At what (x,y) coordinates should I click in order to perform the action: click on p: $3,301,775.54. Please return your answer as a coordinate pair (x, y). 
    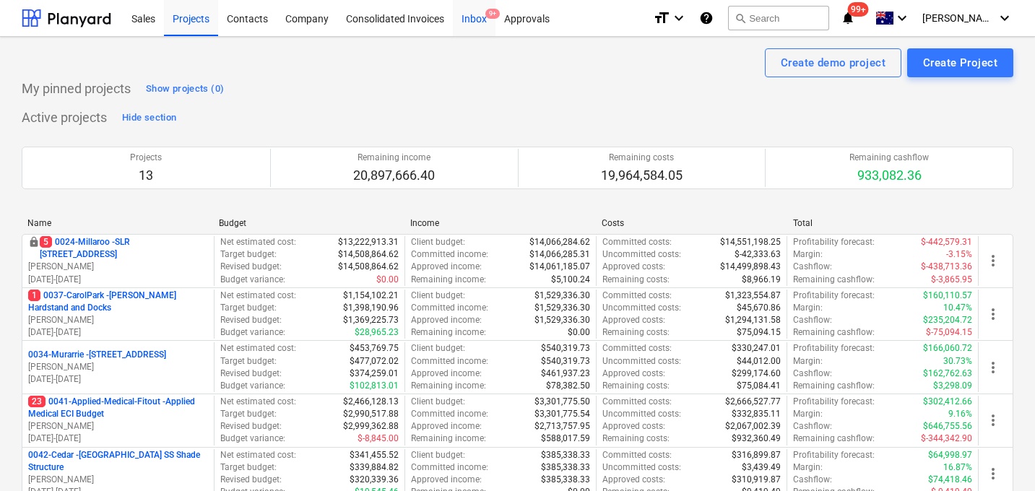
    Looking at the image, I should click on (562, 414).